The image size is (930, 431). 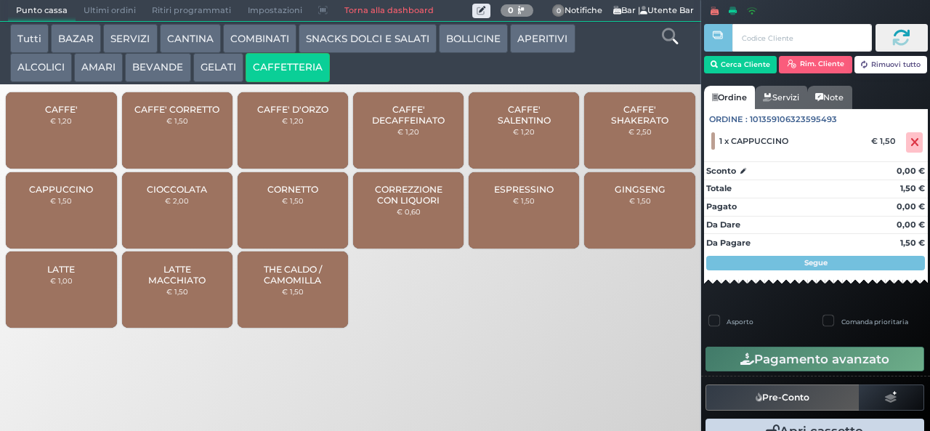 What do you see at coordinates (41, 68) in the screenshot?
I see `button: ALCOLICI` at bounding box center [41, 68].